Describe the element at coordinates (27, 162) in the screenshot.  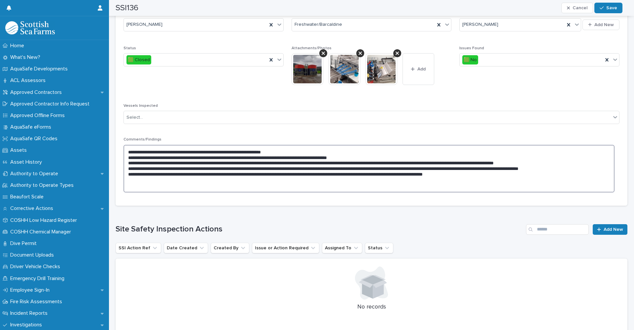
I see `p: Asset History` at that location.